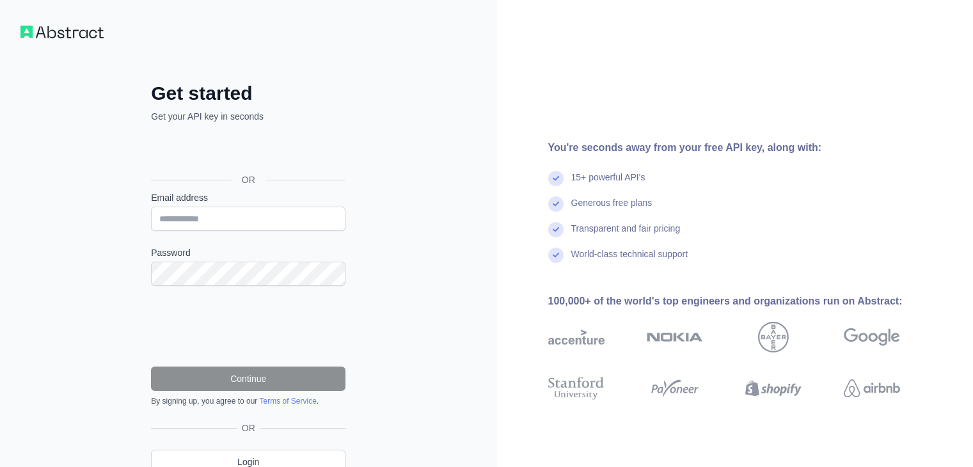  I want to click on div: 15+ powerful API's, so click(609, 184).